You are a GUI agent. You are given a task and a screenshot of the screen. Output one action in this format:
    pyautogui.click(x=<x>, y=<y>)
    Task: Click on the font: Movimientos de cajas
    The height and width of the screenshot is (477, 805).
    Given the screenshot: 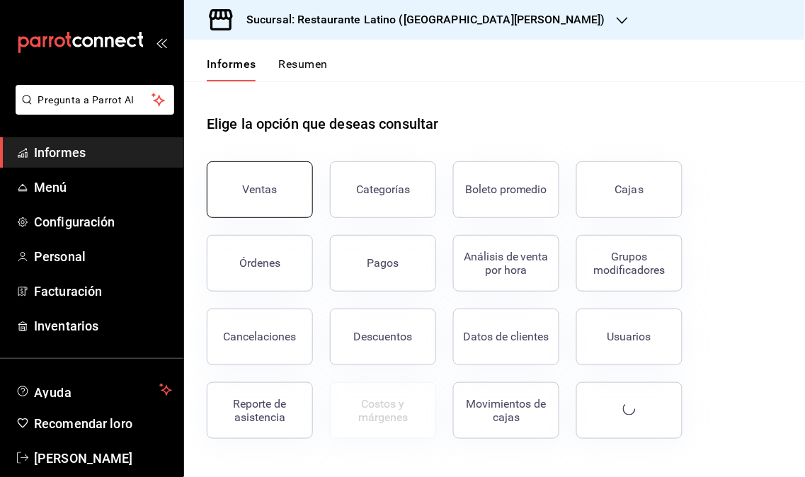 What is the action you would take?
    pyautogui.click(x=506, y=411)
    